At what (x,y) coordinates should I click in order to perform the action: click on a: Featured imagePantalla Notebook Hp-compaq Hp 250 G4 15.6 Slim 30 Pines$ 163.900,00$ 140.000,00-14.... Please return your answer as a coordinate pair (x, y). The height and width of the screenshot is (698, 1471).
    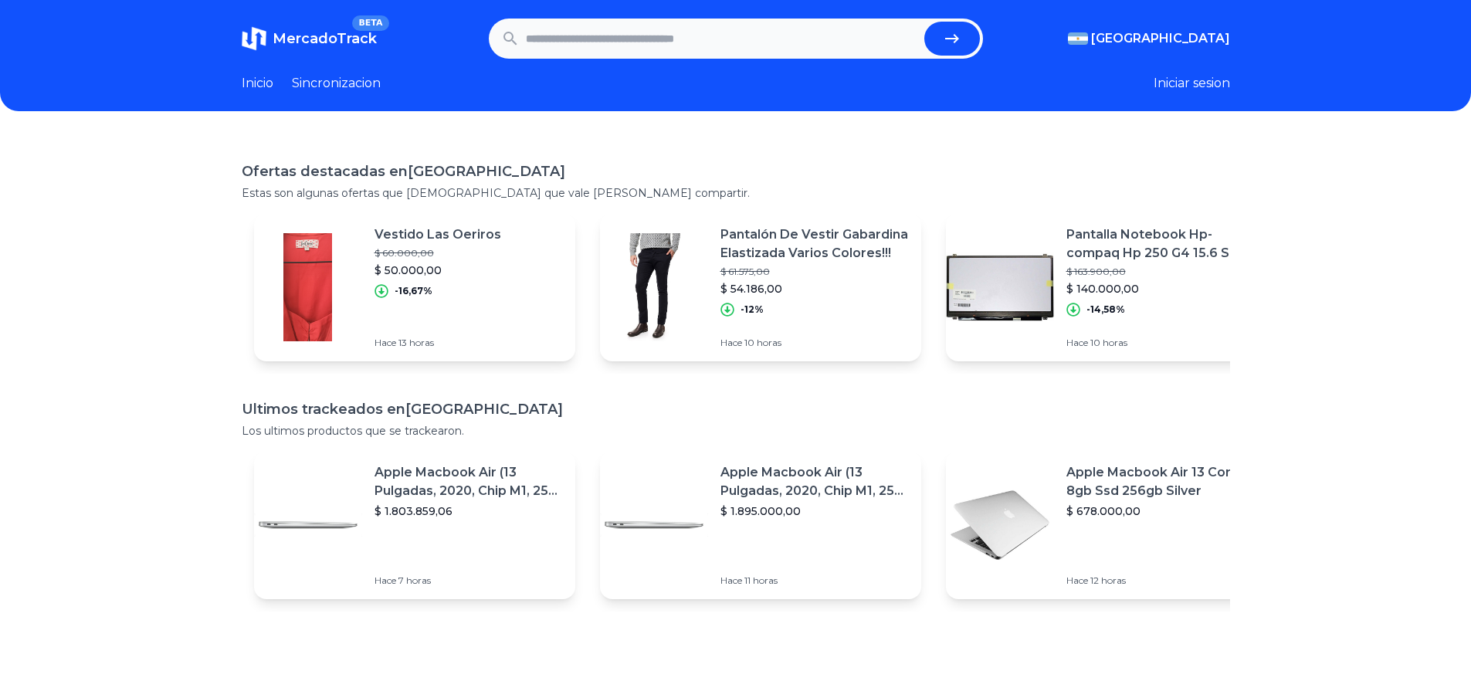
    Looking at the image, I should click on (1106, 287).